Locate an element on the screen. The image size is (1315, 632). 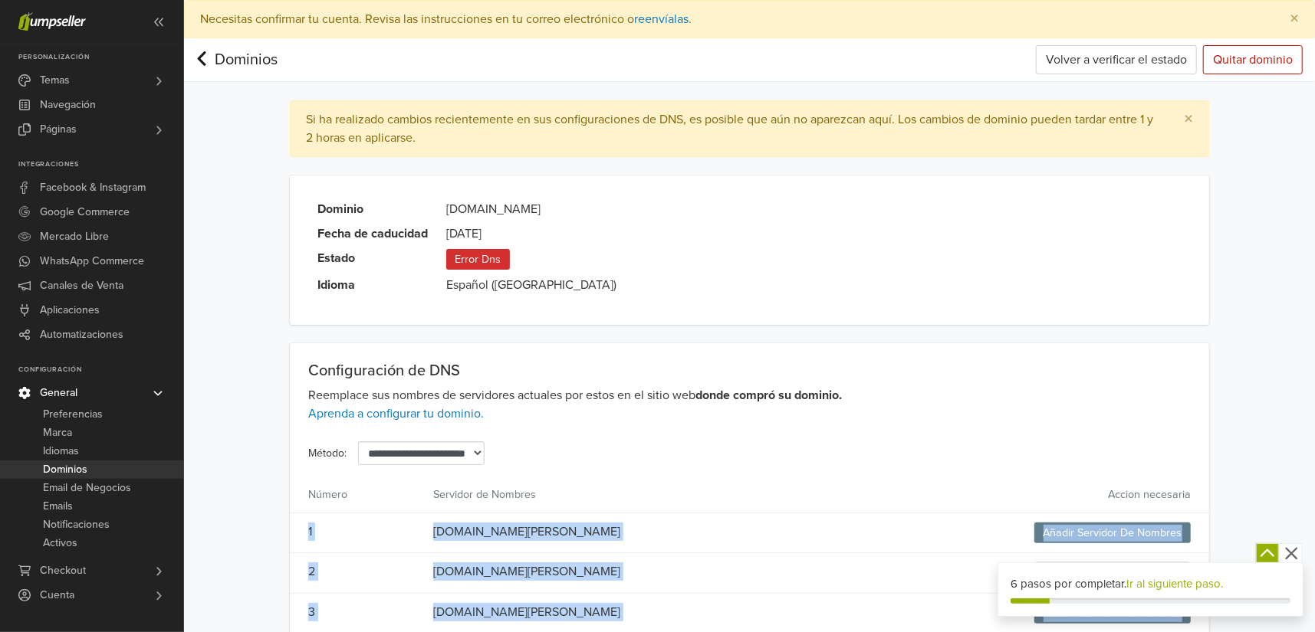
div: 6 pasos por completar. is located at coordinates (1150, 584).